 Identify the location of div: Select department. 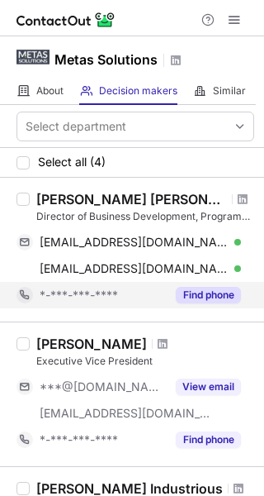
(76, 126).